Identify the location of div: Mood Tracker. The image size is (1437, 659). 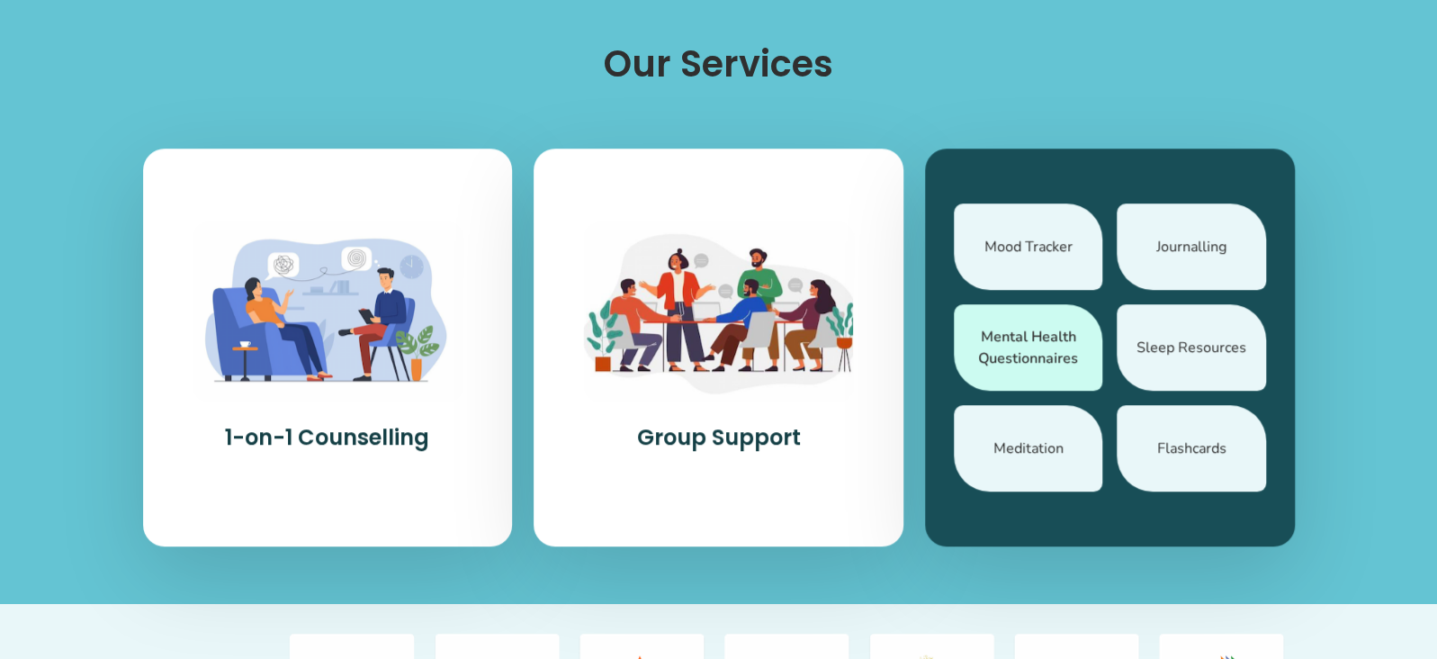
(1028, 247).